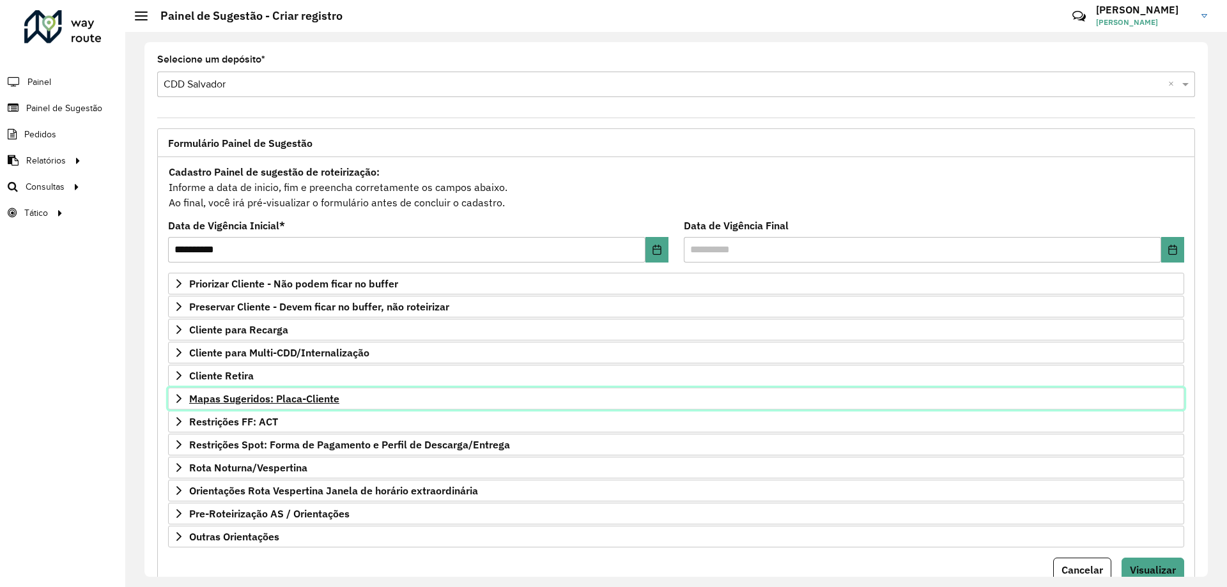  Describe the element at coordinates (676, 491) in the screenshot. I see `a: Orientações Rota Vespertina Janela de horário extraordinária` at that location.